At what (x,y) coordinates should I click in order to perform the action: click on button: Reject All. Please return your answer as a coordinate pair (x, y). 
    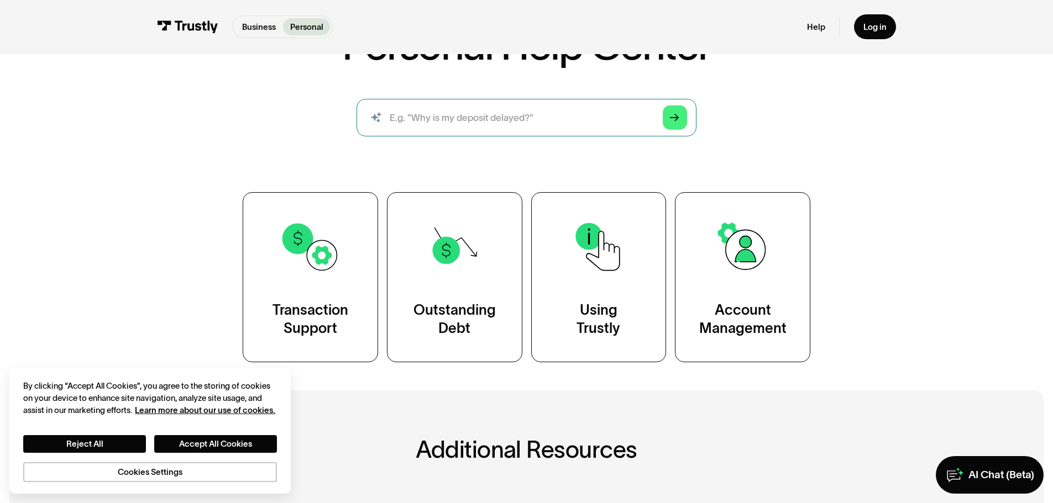
    Looking at the image, I should click on (85, 444).